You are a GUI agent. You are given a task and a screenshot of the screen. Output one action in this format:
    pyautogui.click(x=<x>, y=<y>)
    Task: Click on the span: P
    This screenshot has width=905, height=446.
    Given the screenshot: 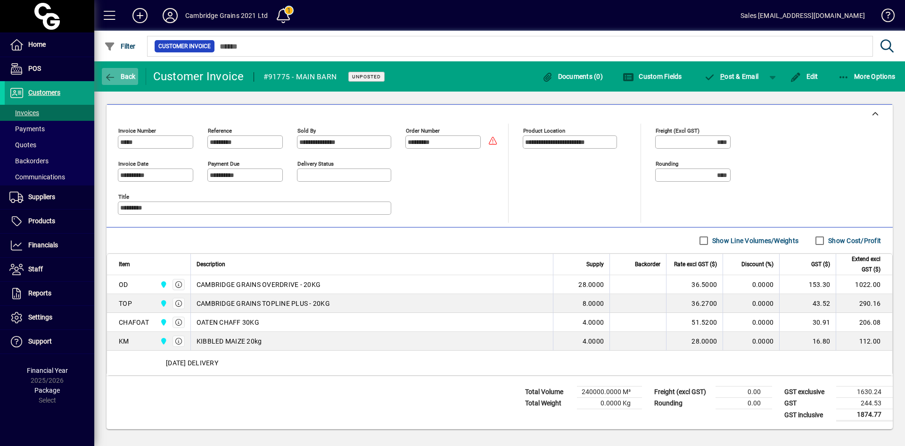 What is the action you would take?
    pyautogui.click(x=722, y=76)
    